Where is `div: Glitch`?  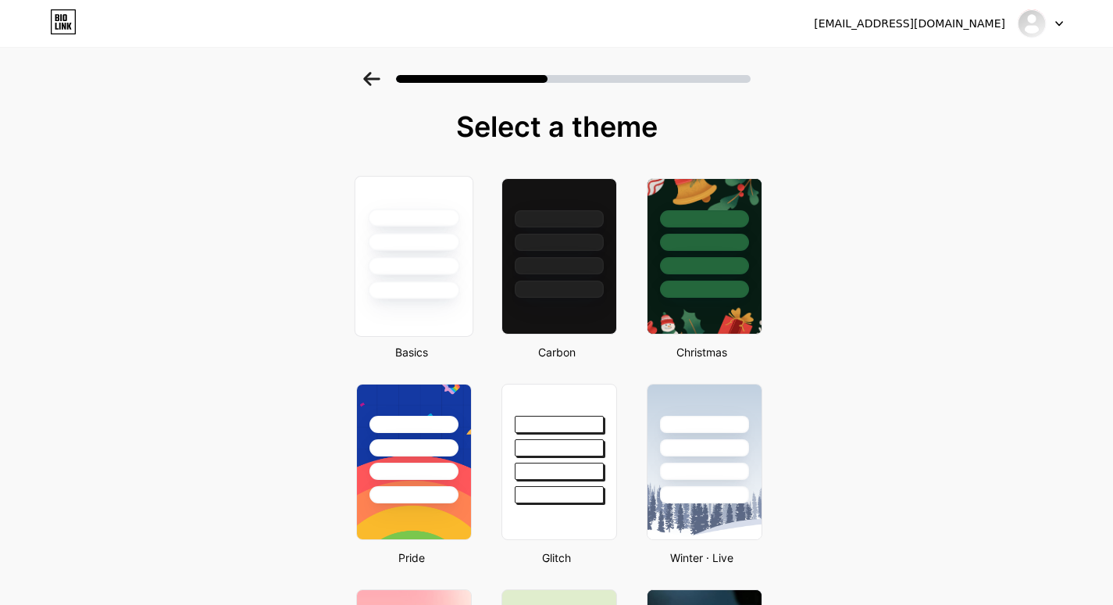 div: Glitch is located at coordinates (557, 557).